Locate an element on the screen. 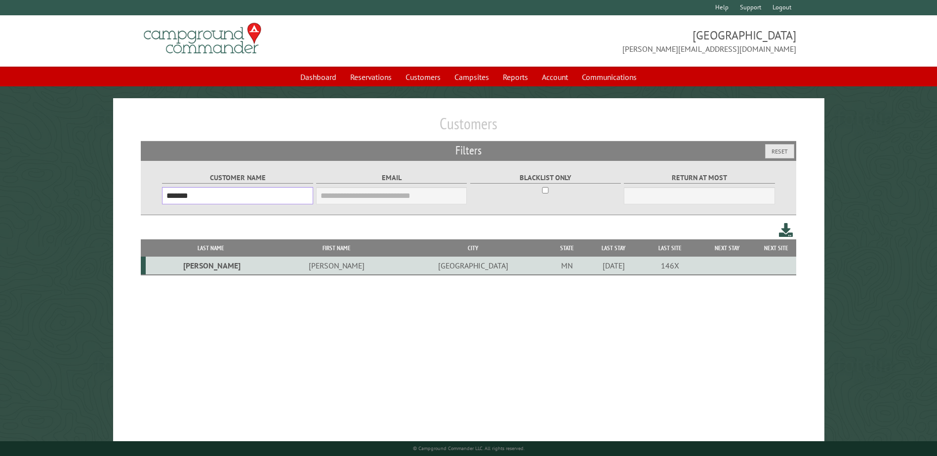  h2: Filters is located at coordinates (468, 151).